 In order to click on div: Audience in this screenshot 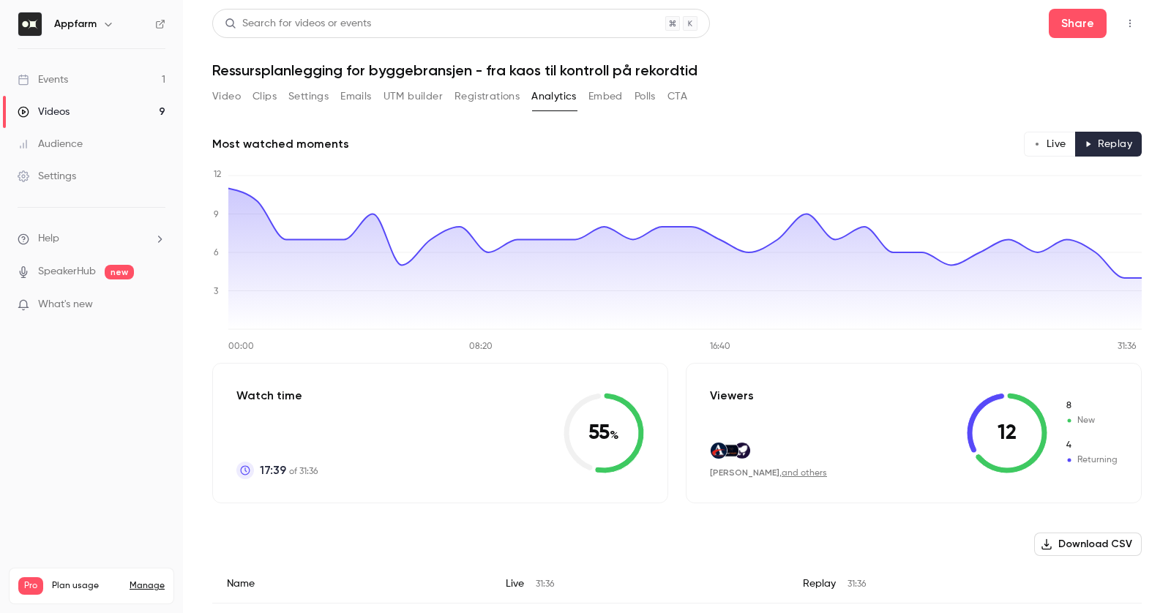, I will do `click(50, 144)`.